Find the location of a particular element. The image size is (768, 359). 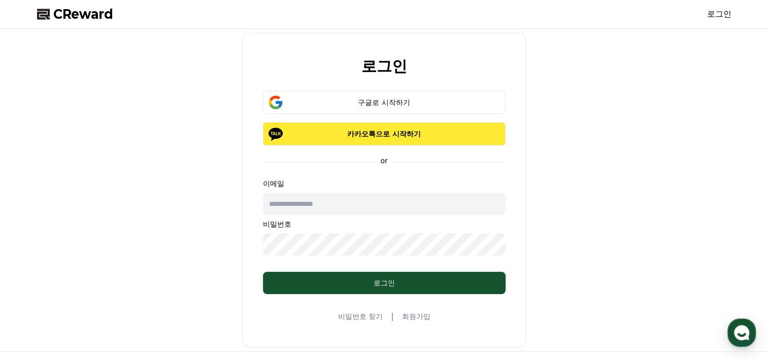

button: 구글로 시작하기 is located at coordinates (384, 102).